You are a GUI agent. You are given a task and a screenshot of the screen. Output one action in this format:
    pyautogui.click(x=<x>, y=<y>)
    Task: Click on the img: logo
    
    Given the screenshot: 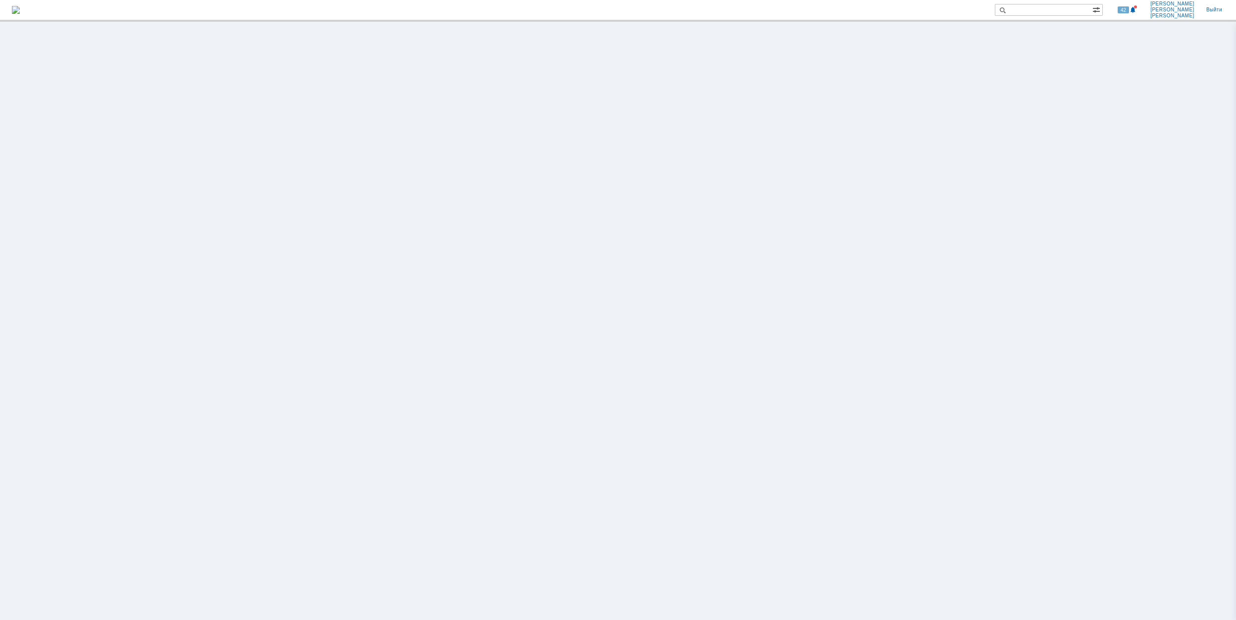 What is the action you would take?
    pyautogui.click(x=16, y=10)
    